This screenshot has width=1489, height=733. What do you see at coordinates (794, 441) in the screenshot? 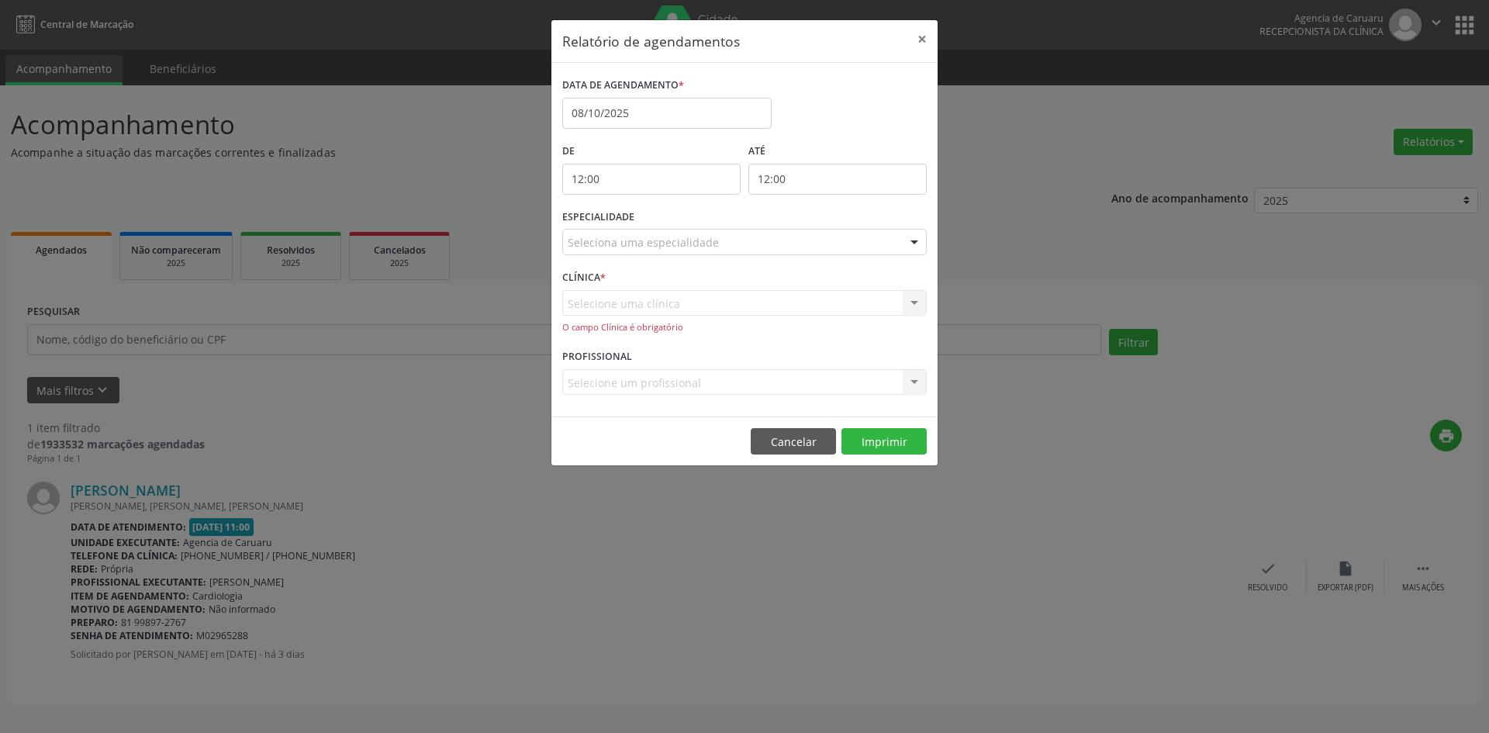
I see `button: Cancelar` at bounding box center [794, 441].